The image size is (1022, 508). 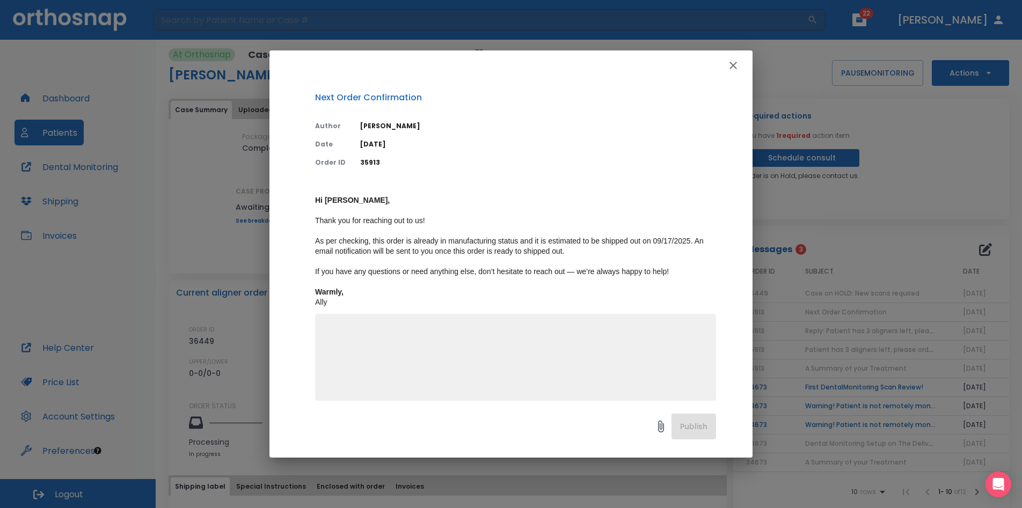 What do you see at coordinates (515, 98) in the screenshot?
I see `p: Next Order Confirmation` at bounding box center [515, 98].